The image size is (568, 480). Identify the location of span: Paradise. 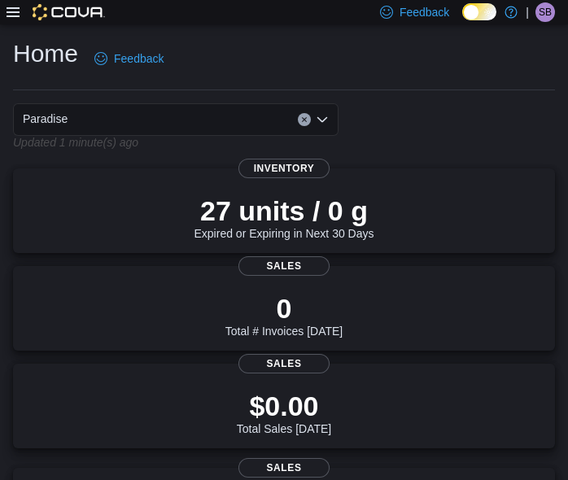
(45, 119).